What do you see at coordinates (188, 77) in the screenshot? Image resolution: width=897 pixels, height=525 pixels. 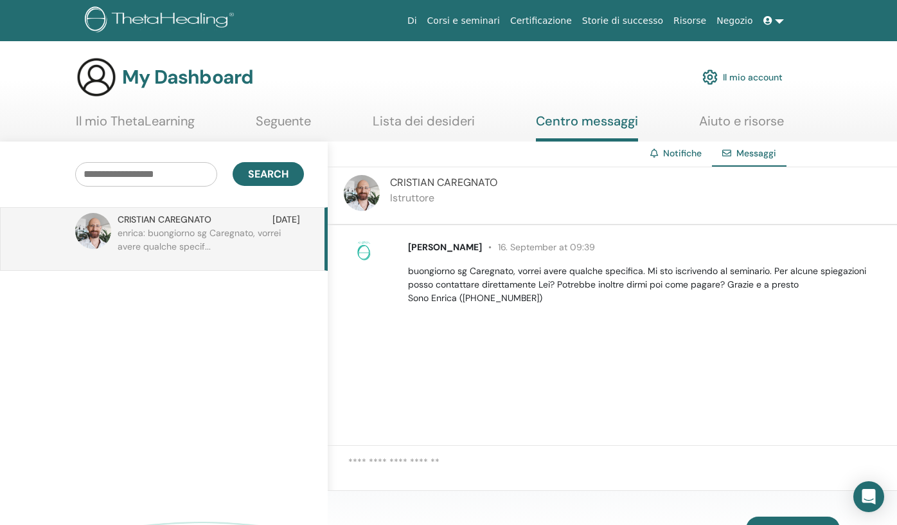 I see `h3: My Dashboard` at bounding box center [188, 77].